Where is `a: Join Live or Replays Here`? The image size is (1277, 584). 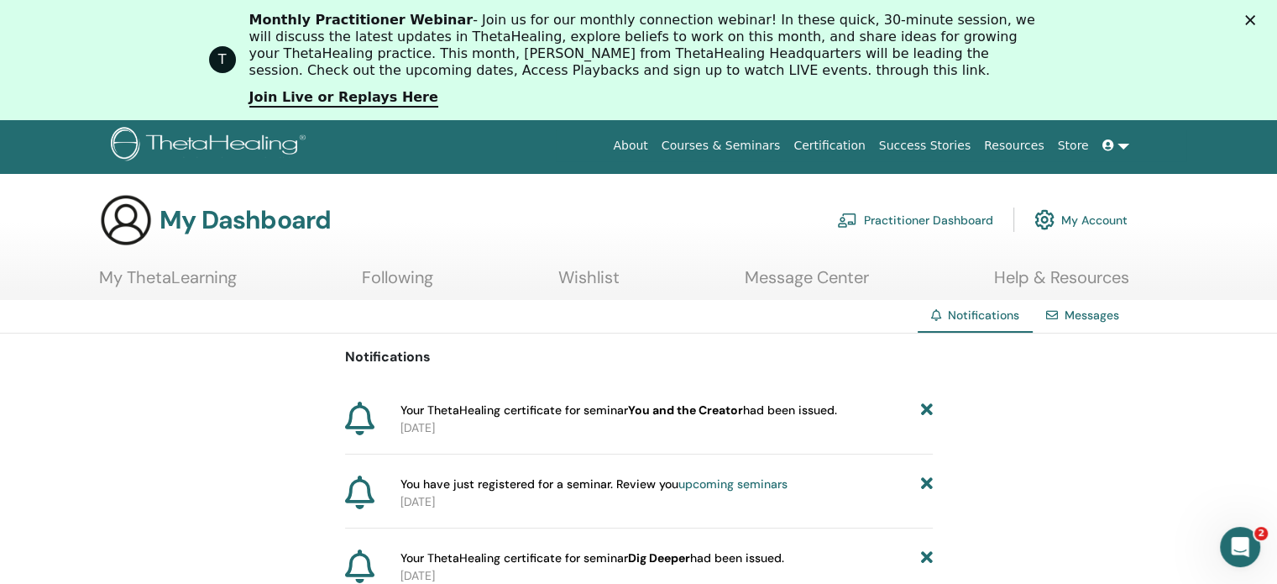
a: Join Live or Replays Here is located at coordinates (343, 98).